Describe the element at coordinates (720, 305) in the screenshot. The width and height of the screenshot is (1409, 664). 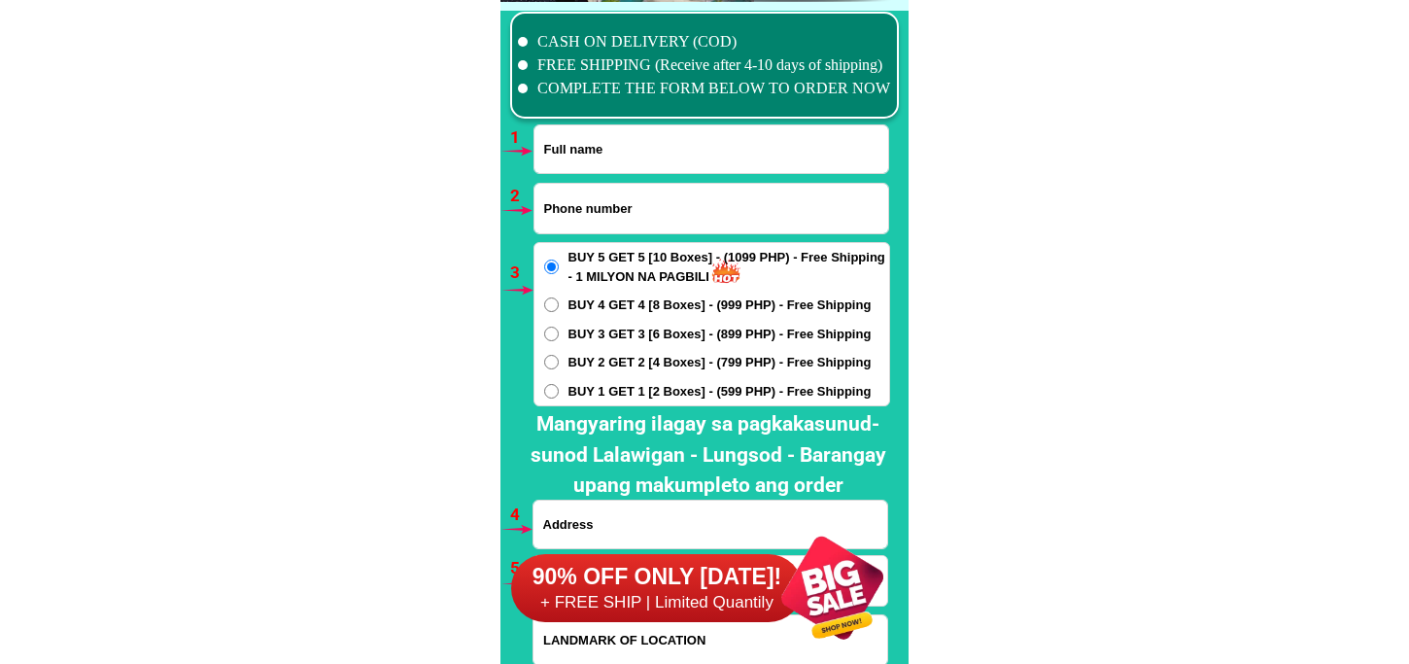
I see `span: BUY 4 GET 4 [8 Boxes] - (999 PHP) - Free Shipping` at that location.